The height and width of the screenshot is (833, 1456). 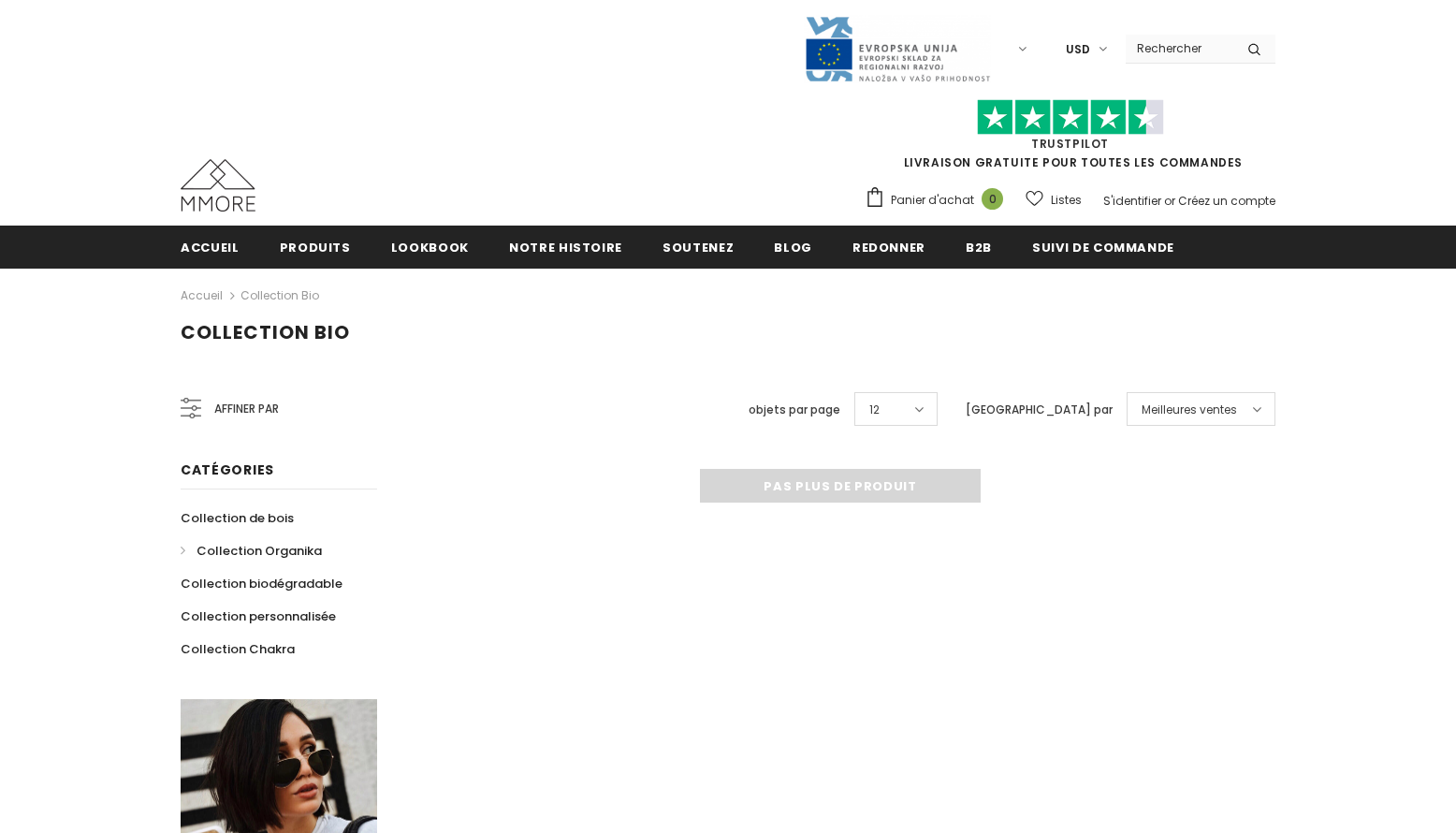 I want to click on img: Faites confiance aux étoiles pilotes, so click(x=1071, y=117).